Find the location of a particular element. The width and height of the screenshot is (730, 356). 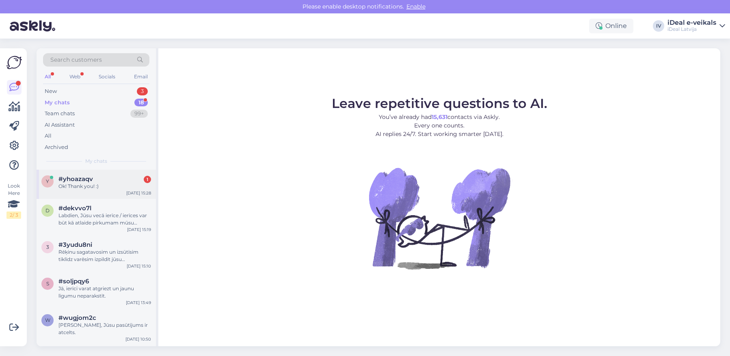

img: Askly Logo is located at coordinates (14, 63).